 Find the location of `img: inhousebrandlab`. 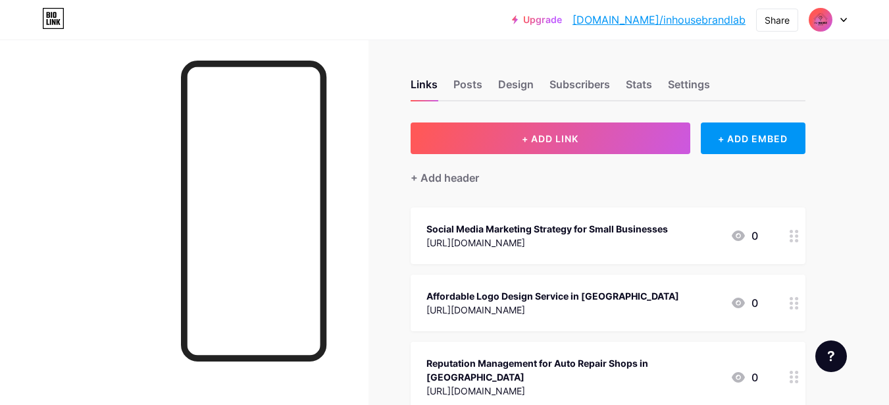

img: inhousebrandlab is located at coordinates (820, 20).